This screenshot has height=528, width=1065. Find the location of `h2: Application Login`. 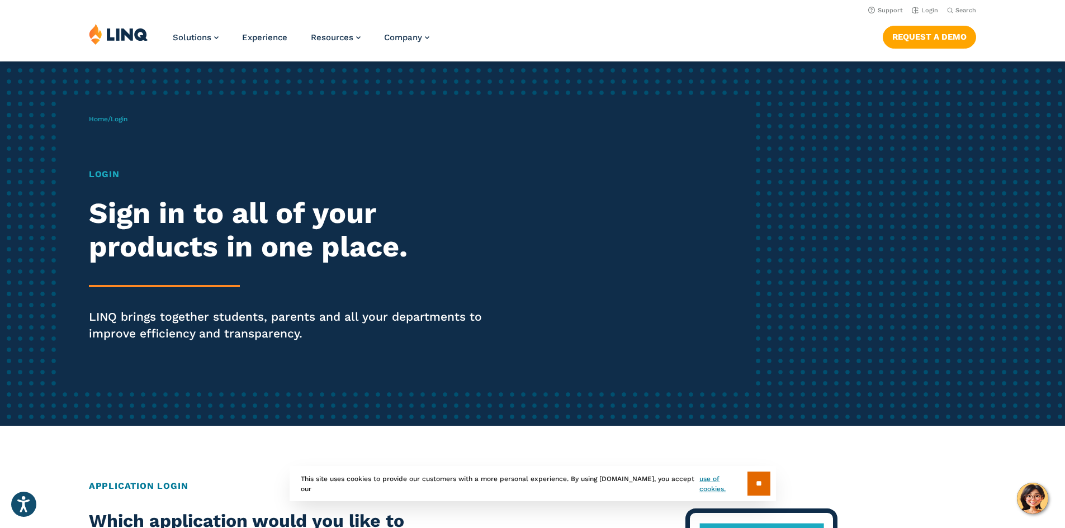

h2: Application Login is located at coordinates (532, 486).